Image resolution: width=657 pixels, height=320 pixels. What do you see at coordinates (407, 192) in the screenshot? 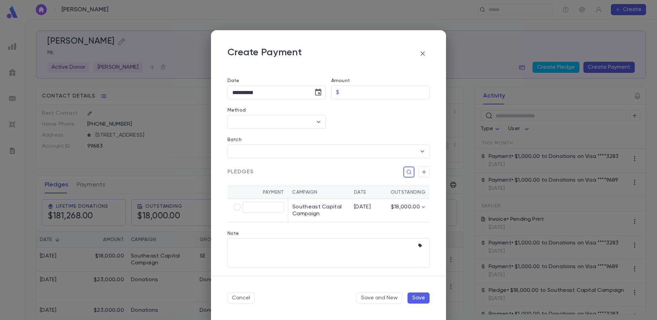
I see `th: Outstanding` at bounding box center [407, 192].